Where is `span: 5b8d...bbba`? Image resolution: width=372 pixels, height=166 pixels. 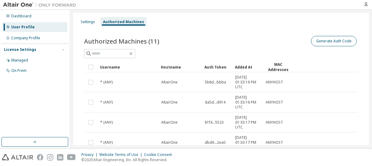
span: 5b8d...bbba is located at coordinates (216, 82).